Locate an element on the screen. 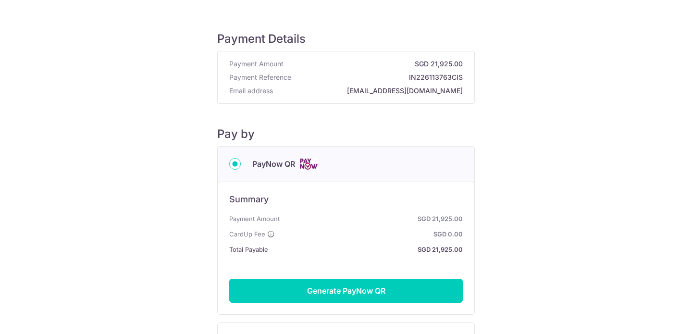 The width and height of the screenshot is (692, 334). h5: Pay by is located at coordinates (346, 134).